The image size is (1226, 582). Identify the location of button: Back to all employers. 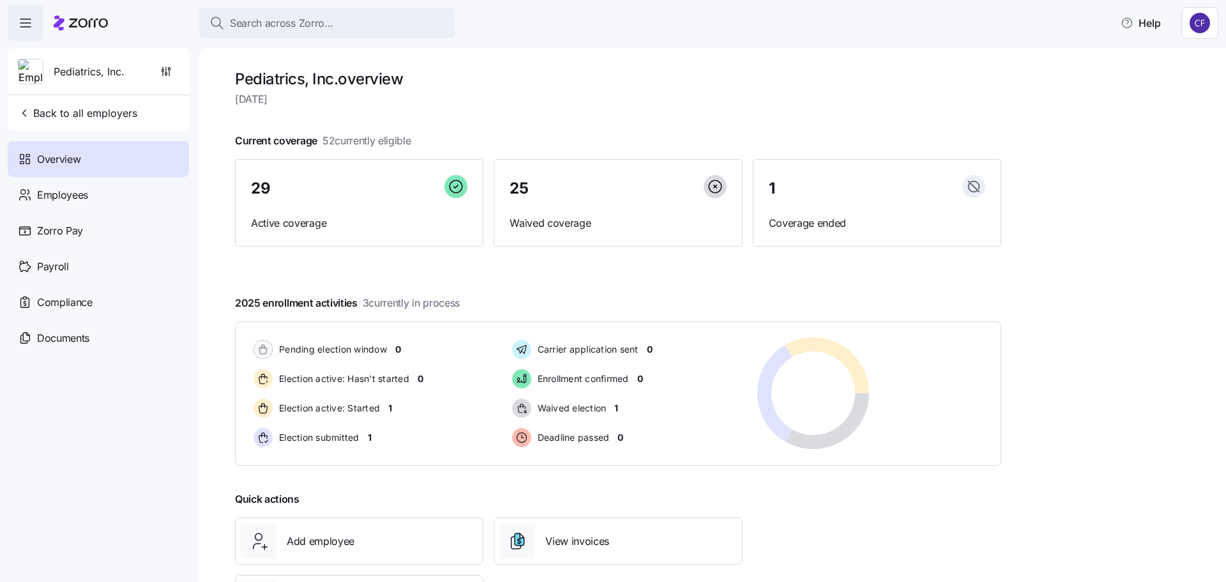
(77, 113).